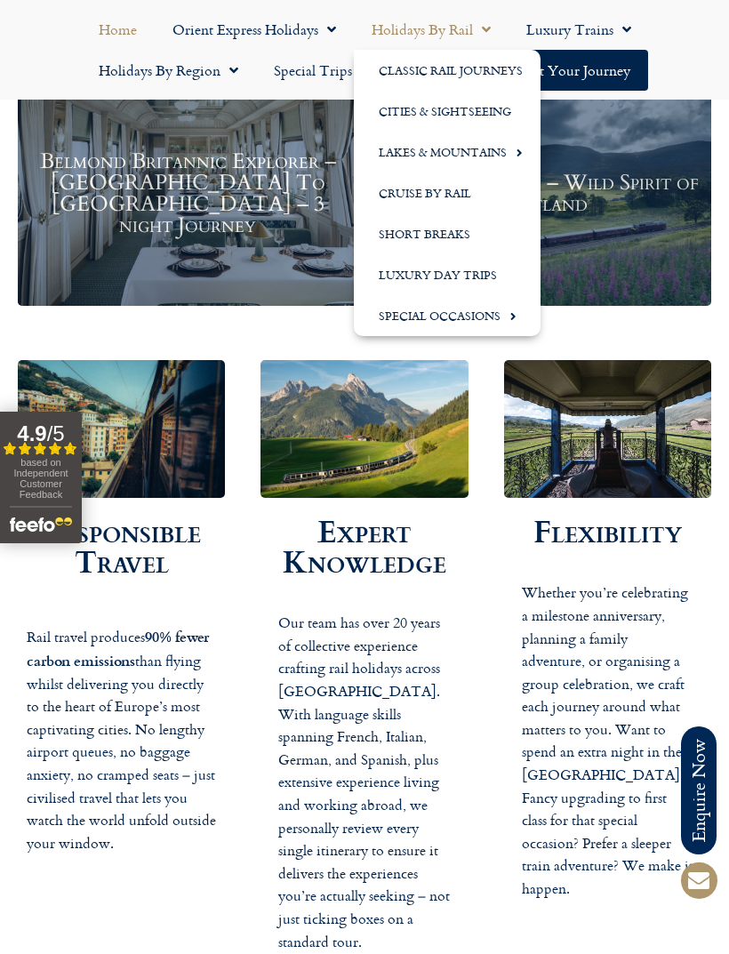  I want to click on a: Special Occasions, so click(447, 316).